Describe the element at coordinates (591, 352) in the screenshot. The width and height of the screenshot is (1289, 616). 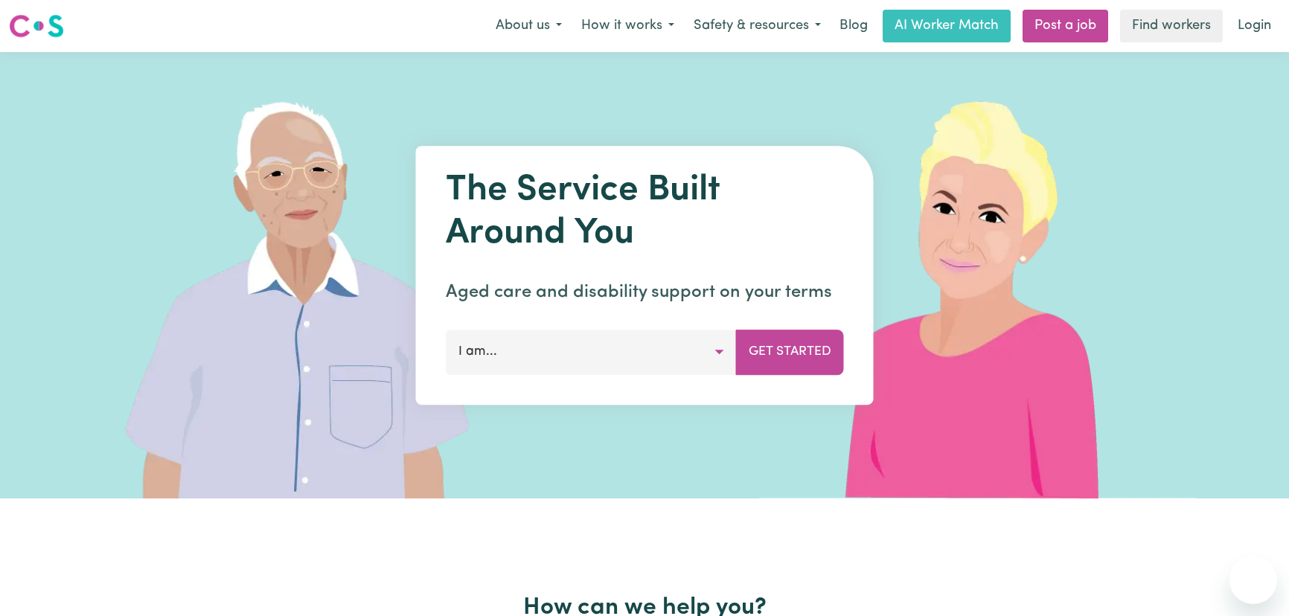
I see `button: I am...` at that location.